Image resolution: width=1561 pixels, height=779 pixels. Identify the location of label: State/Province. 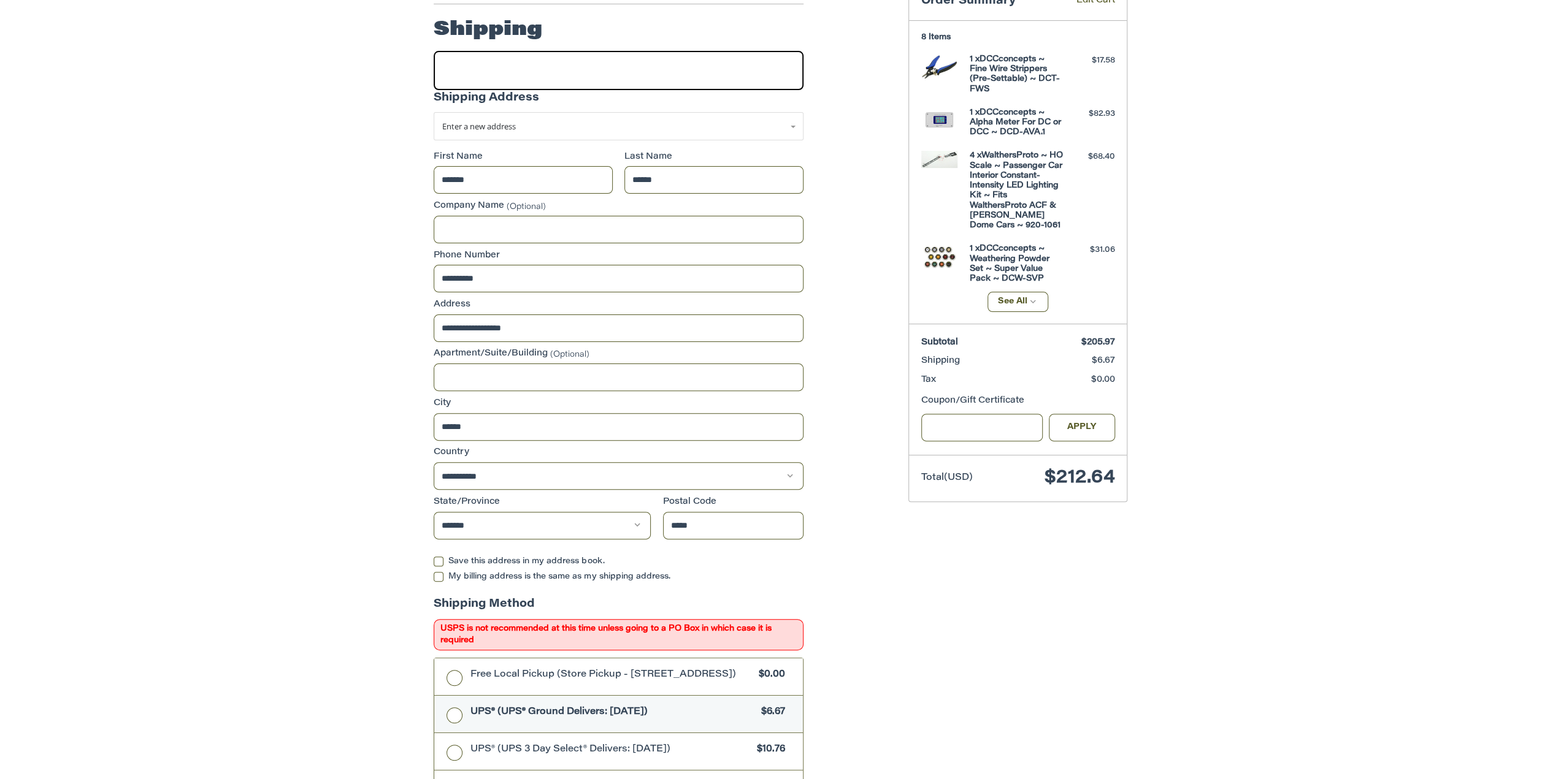
(542, 502).